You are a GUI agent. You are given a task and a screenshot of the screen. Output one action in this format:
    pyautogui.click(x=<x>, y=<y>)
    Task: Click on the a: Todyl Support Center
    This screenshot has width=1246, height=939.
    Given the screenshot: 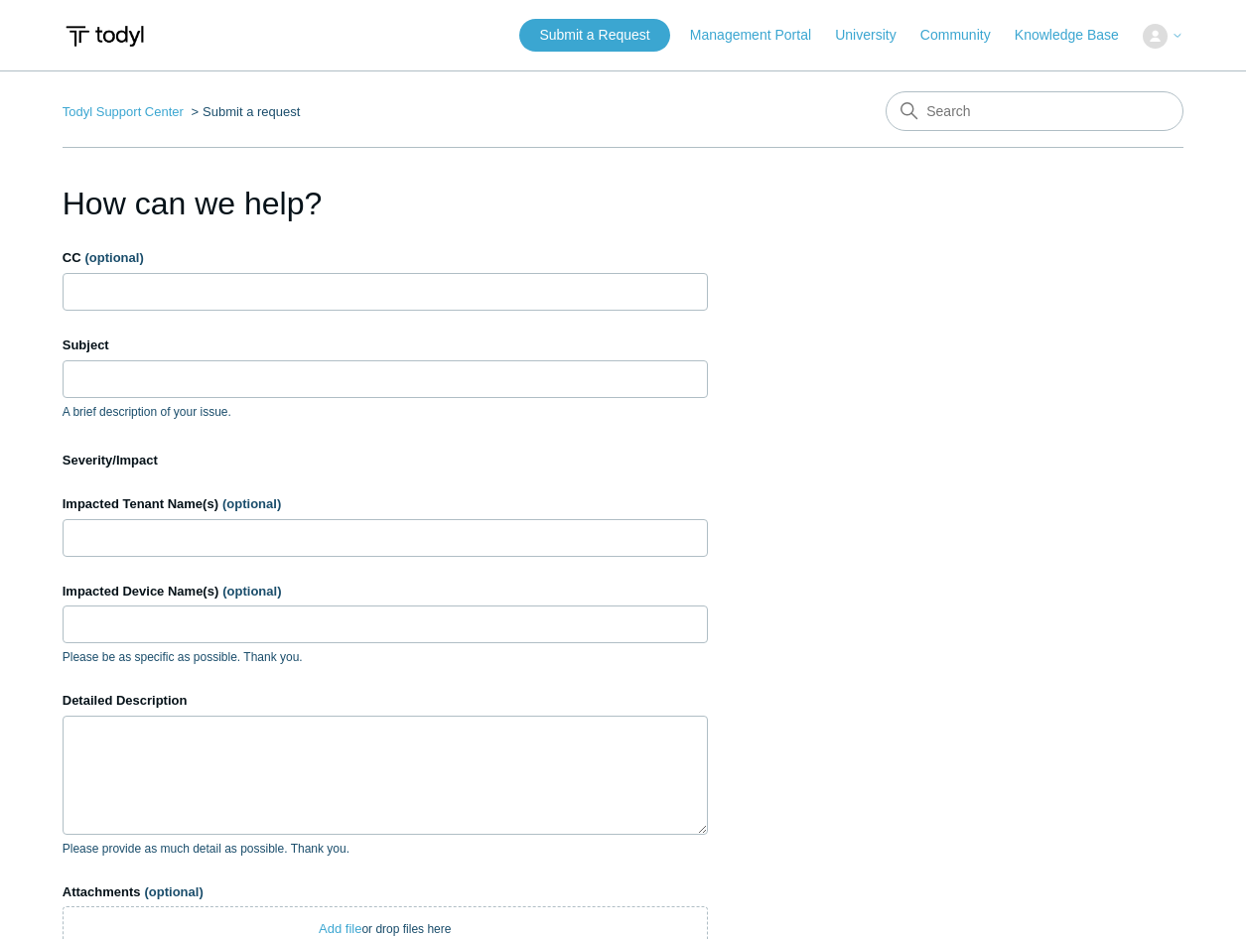 What is the action you would take?
    pyautogui.click(x=123, y=111)
    